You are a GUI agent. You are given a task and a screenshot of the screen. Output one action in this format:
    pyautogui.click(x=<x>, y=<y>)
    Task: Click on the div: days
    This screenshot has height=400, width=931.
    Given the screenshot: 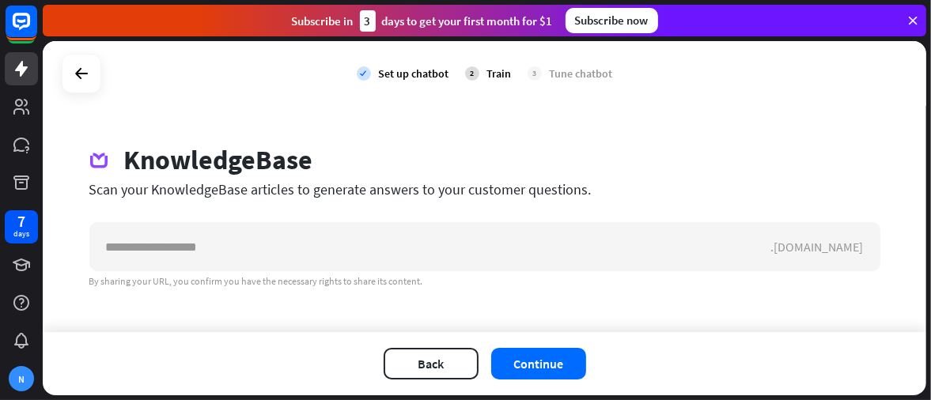 What is the action you would take?
    pyautogui.click(x=21, y=234)
    